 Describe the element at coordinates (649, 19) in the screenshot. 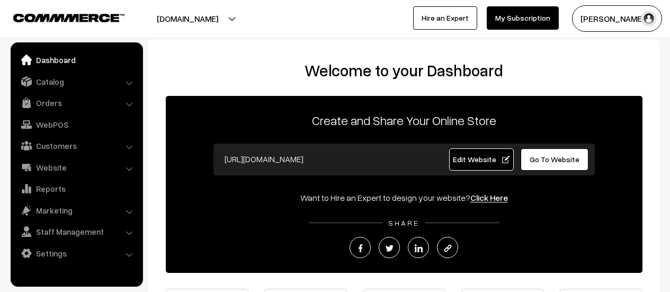

I see `img: user` at that location.